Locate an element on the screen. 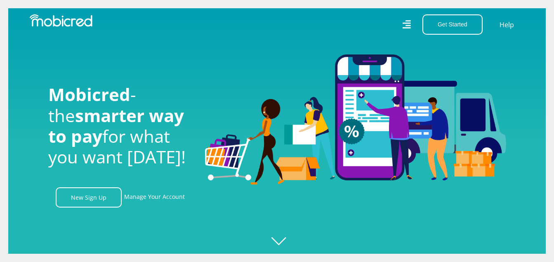 The height and width of the screenshot is (262, 554). span: Mobicred is located at coordinates (89, 94).